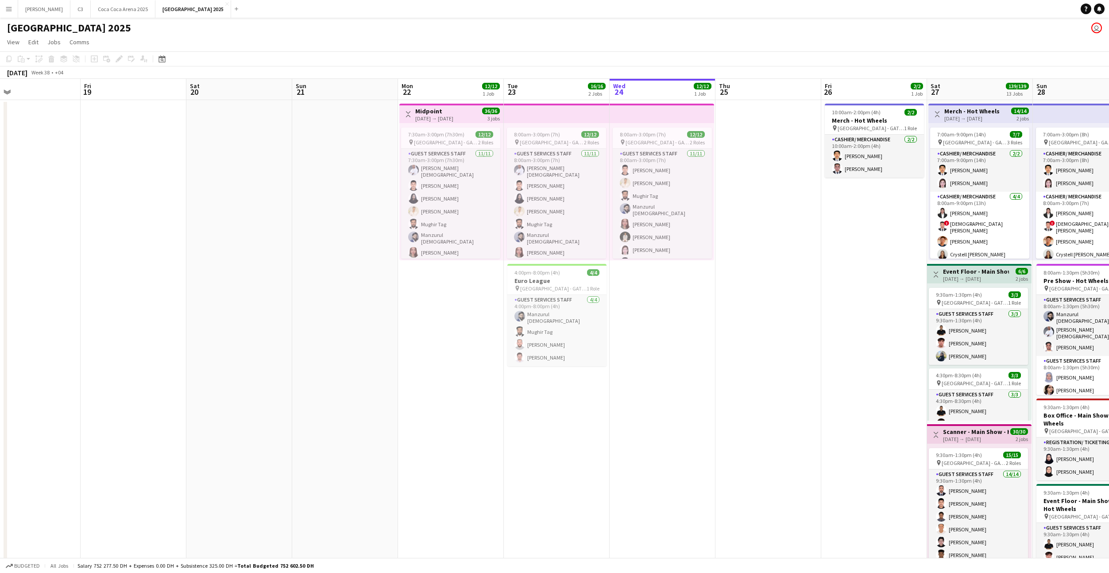  I want to click on span: 4:30pm-8:30pm (4h), so click(959, 375).